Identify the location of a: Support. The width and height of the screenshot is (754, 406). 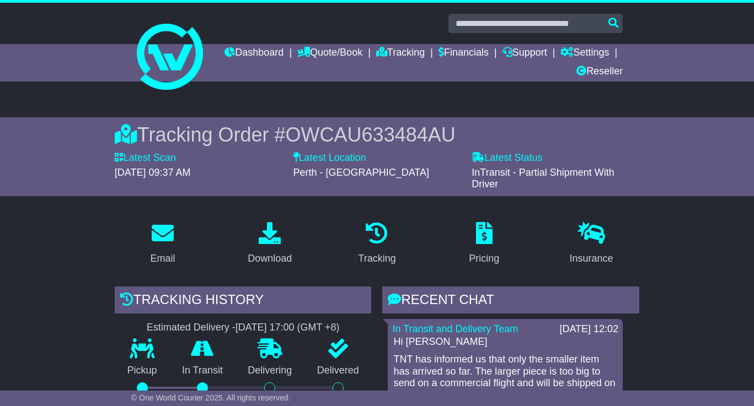
(524, 53).